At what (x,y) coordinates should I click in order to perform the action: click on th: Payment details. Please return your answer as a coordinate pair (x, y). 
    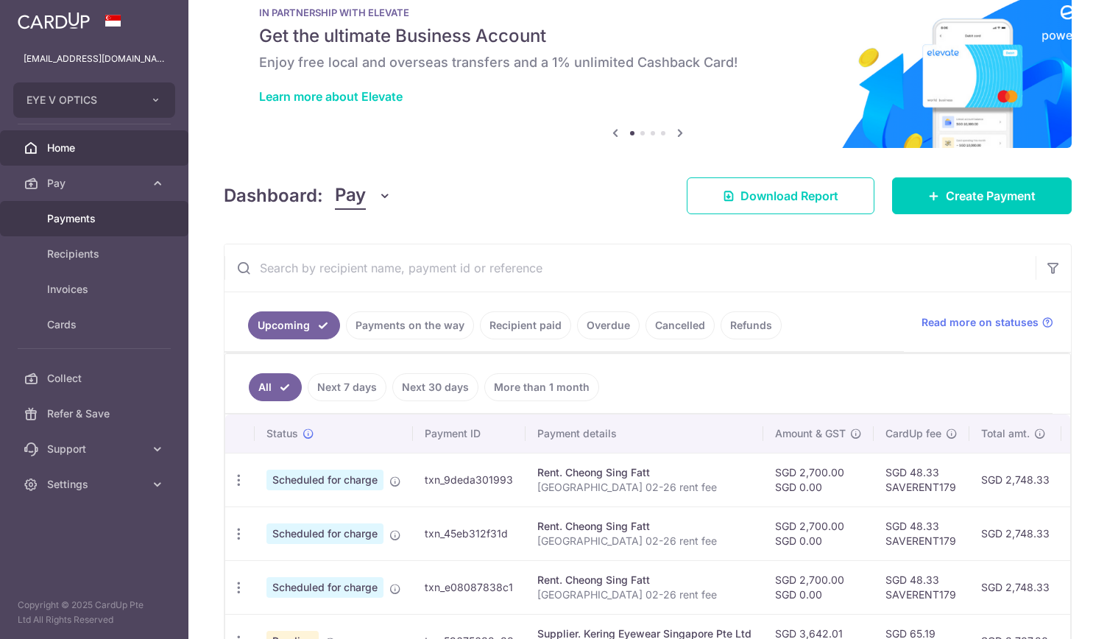
    Looking at the image, I should click on (644, 433).